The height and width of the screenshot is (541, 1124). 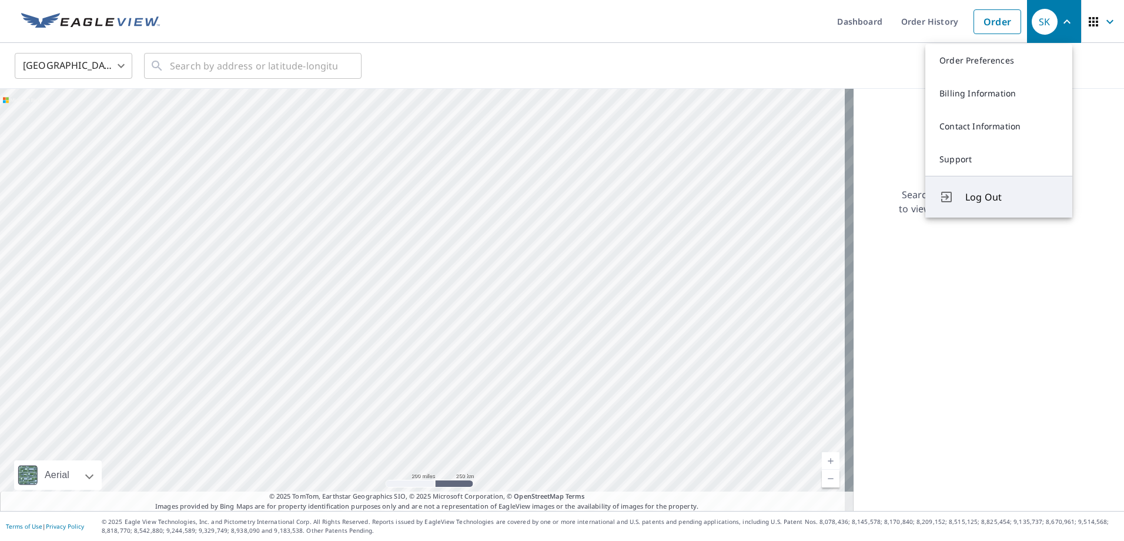 I want to click on a: Terms of Use, so click(x=24, y=526).